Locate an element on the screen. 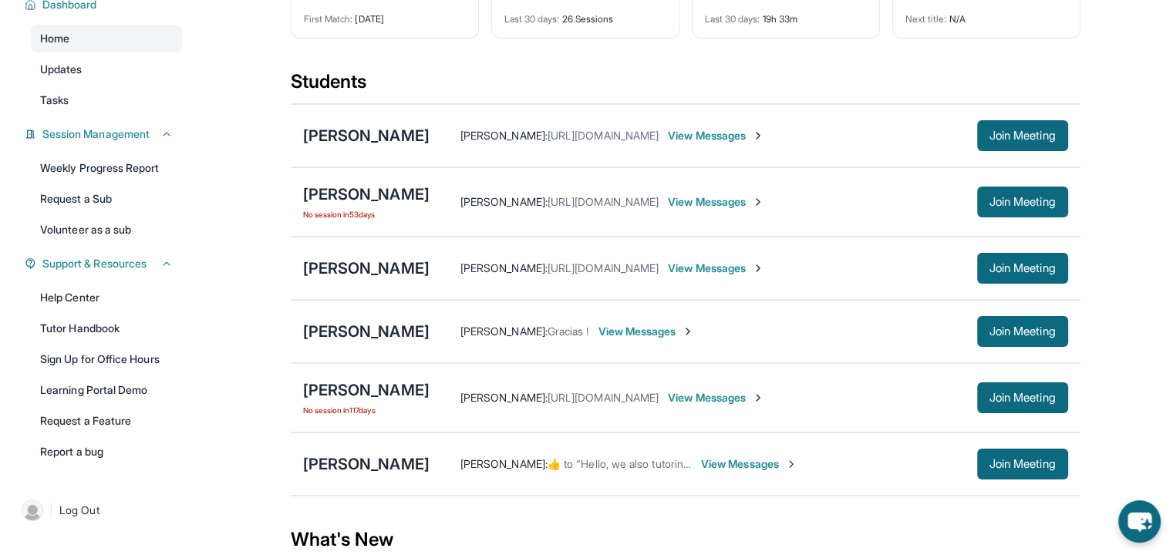 This screenshot has width=1173, height=555. img: user-img is located at coordinates (32, 510).